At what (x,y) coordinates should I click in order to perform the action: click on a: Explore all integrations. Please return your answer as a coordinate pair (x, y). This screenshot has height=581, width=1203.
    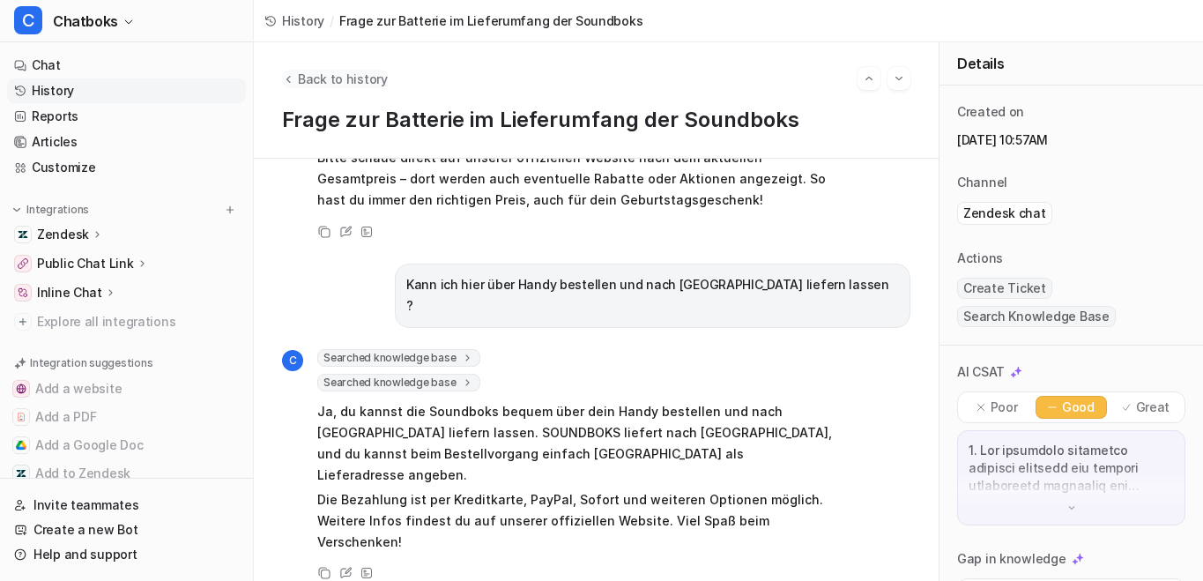
    Looking at the image, I should click on (126, 322).